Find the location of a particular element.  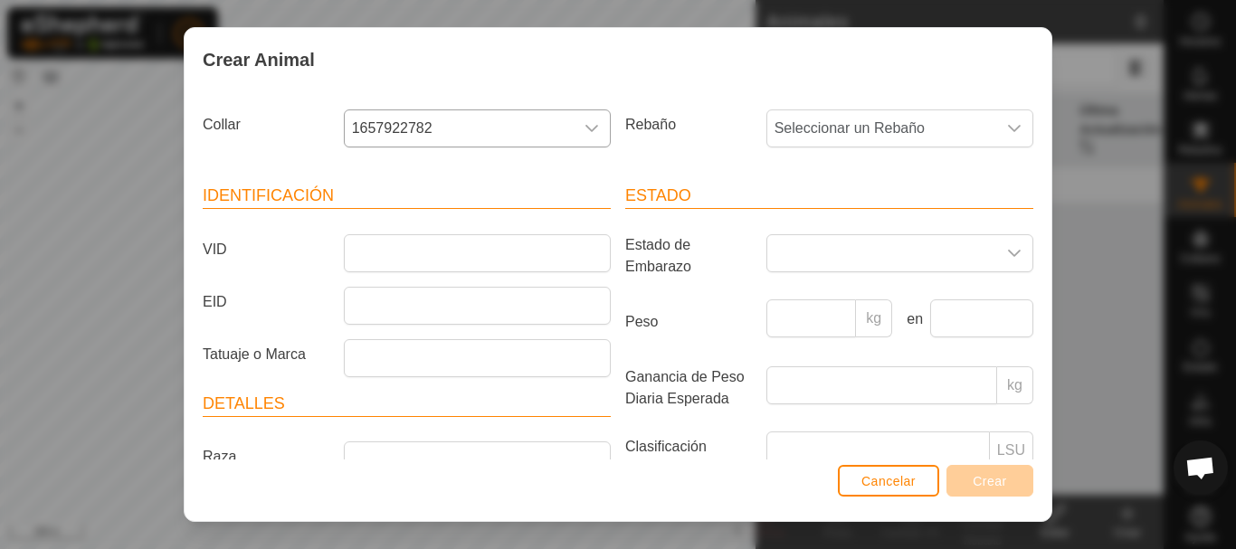

label: Estado de Embarazo is located at coordinates (689, 256).